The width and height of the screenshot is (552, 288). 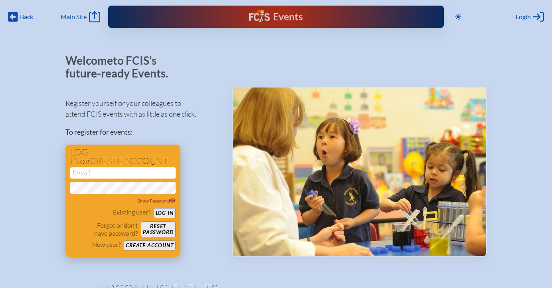 I want to click on span: Show Password, so click(x=157, y=200).